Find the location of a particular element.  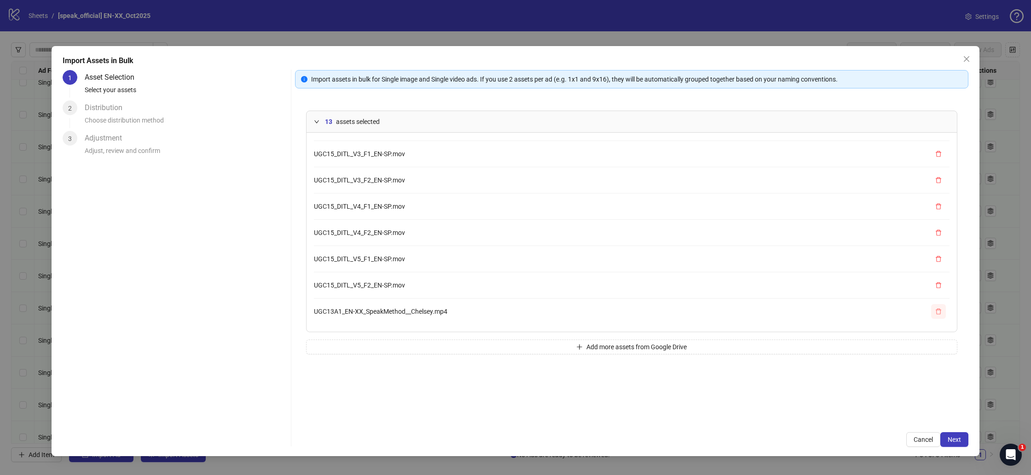

button: Next is located at coordinates (955, 439).